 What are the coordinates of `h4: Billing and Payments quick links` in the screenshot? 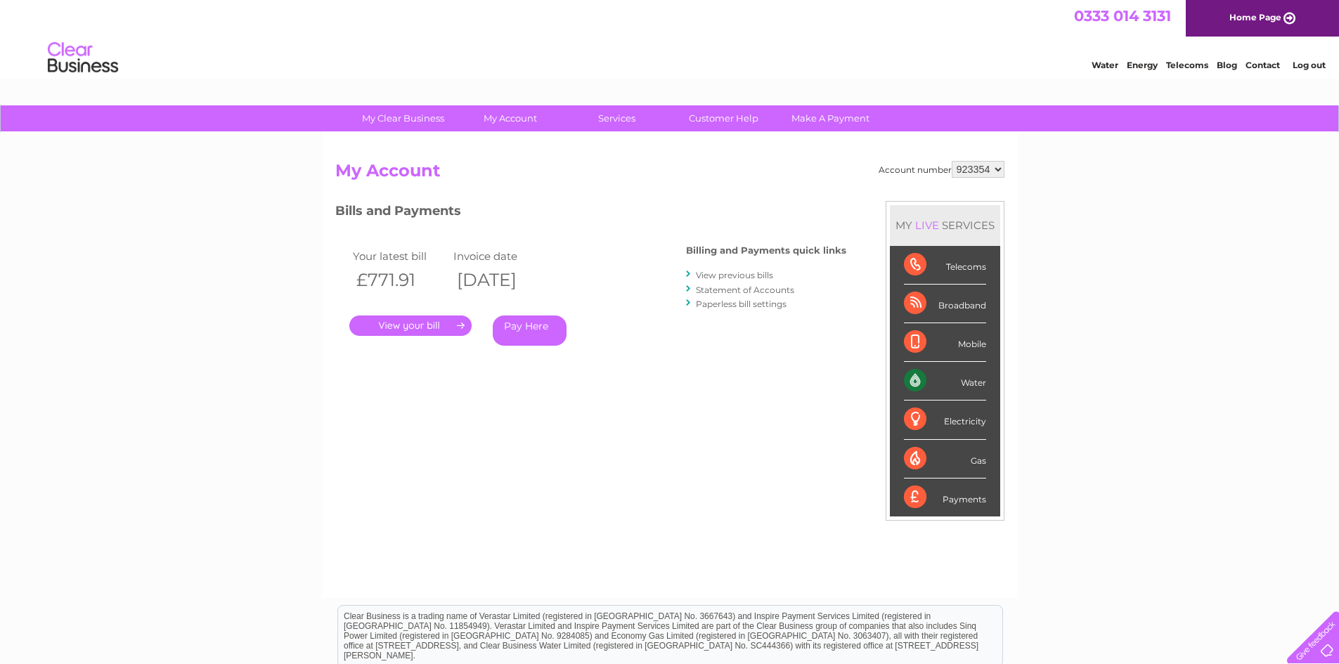 It's located at (766, 250).